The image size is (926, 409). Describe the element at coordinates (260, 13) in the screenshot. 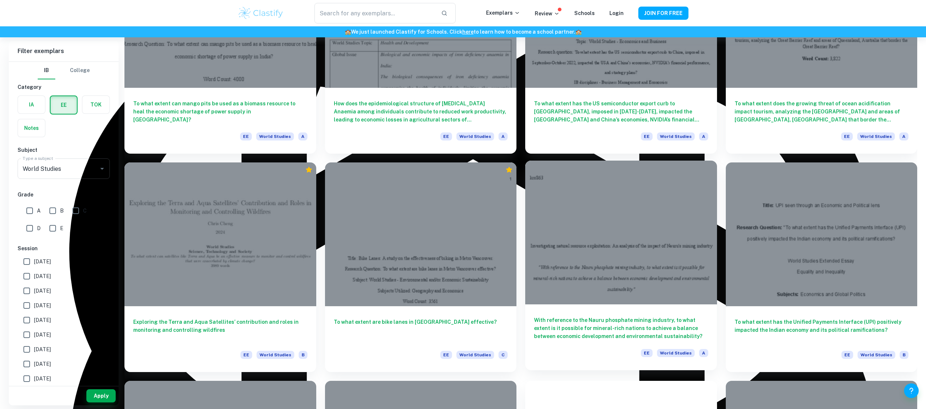

I see `img: Clastify logo` at that location.